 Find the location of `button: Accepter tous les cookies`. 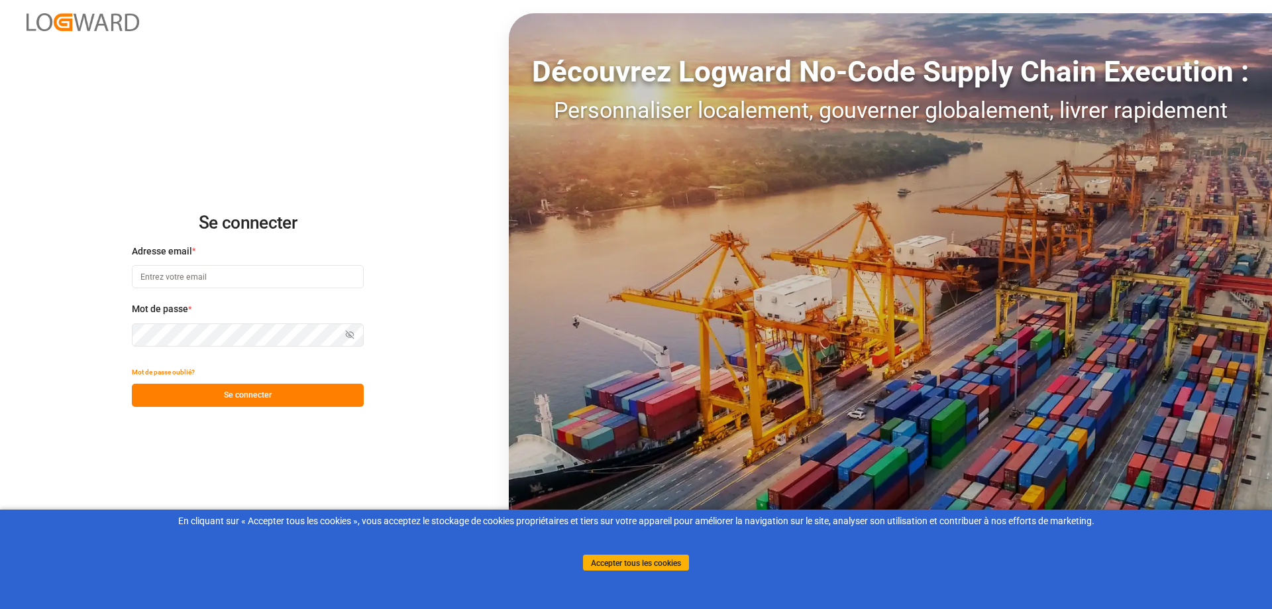

button: Accepter tous les cookies is located at coordinates (636, 563).